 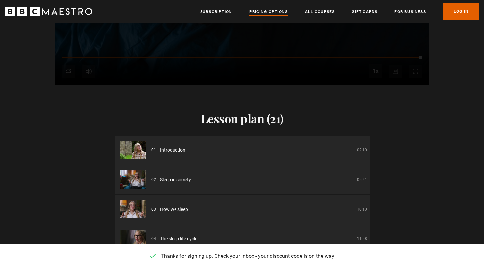 What do you see at coordinates (216, 12) in the screenshot?
I see `a: Subscription` at bounding box center [216, 12].